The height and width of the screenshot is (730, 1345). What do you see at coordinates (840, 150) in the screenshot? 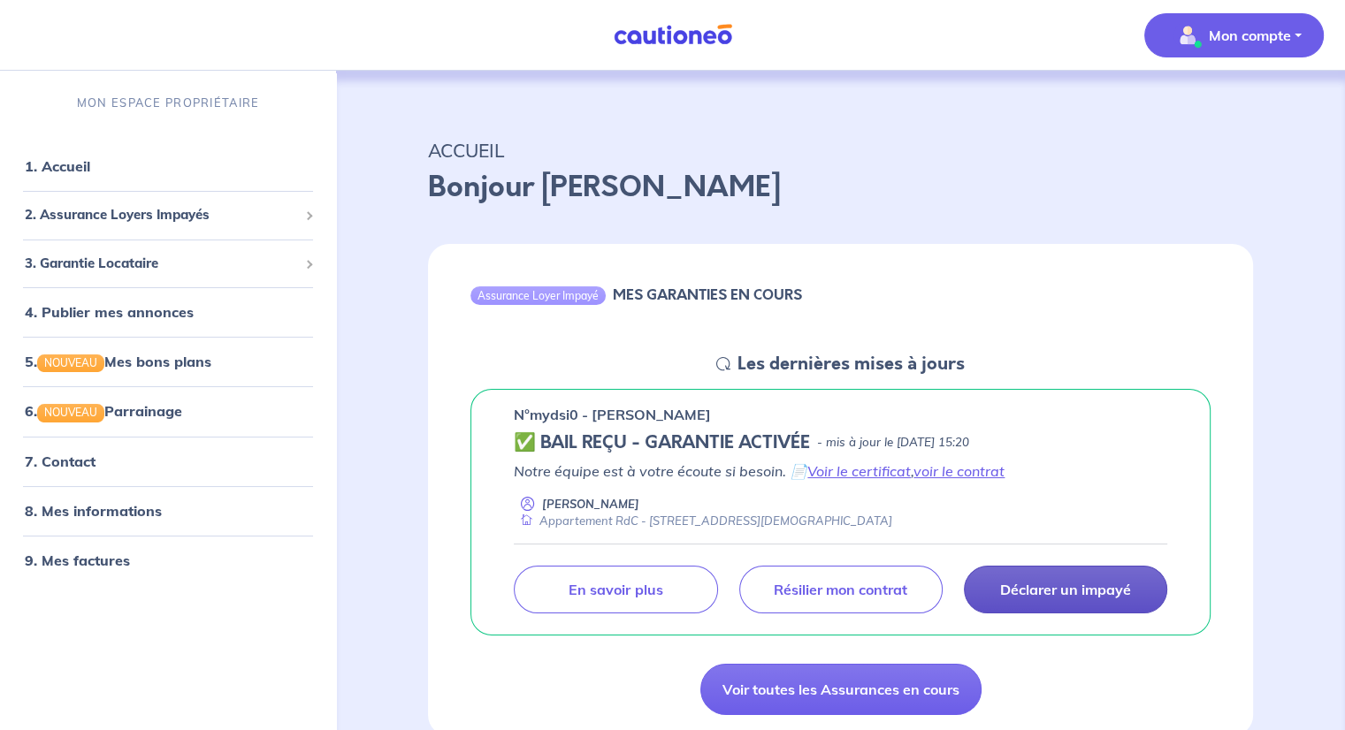
I see `p: ACCUEIL` at bounding box center [840, 150].